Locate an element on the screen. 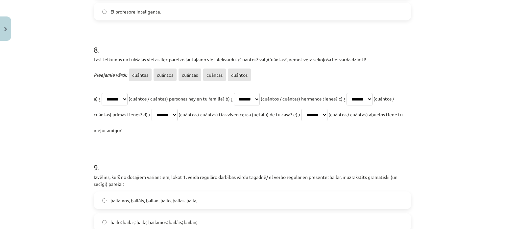 Image resolution: width=505 pixels, height=229 pixels. input: bailamos; bailáis; bailan; bailo; bailas; baila; is located at coordinates (104, 200).